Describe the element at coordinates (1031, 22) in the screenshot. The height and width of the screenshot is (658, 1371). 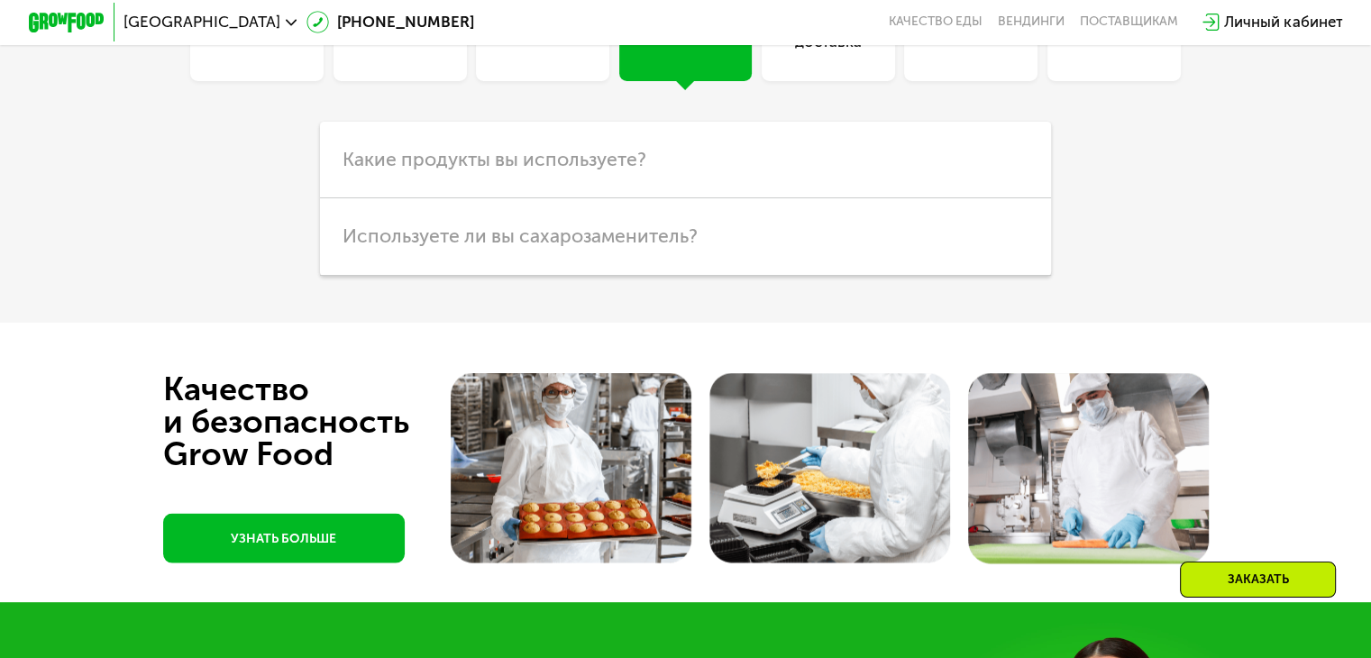
I see `a: Вендинги` at that location.